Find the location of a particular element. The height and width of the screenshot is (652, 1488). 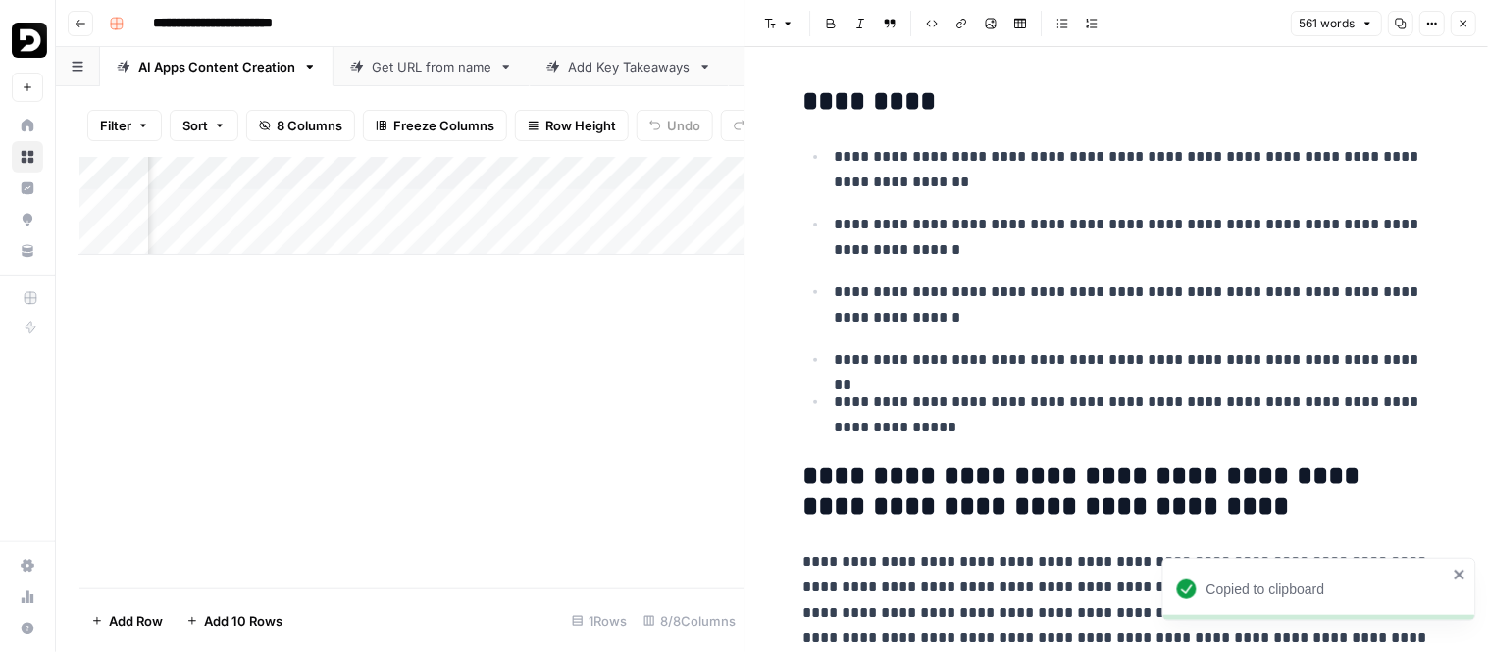

a: Settings is located at coordinates (27, 566).